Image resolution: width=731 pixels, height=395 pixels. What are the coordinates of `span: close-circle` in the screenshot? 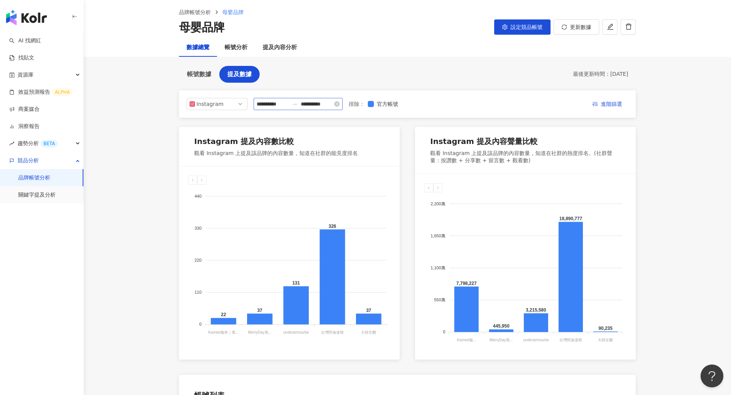 It's located at (337, 104).